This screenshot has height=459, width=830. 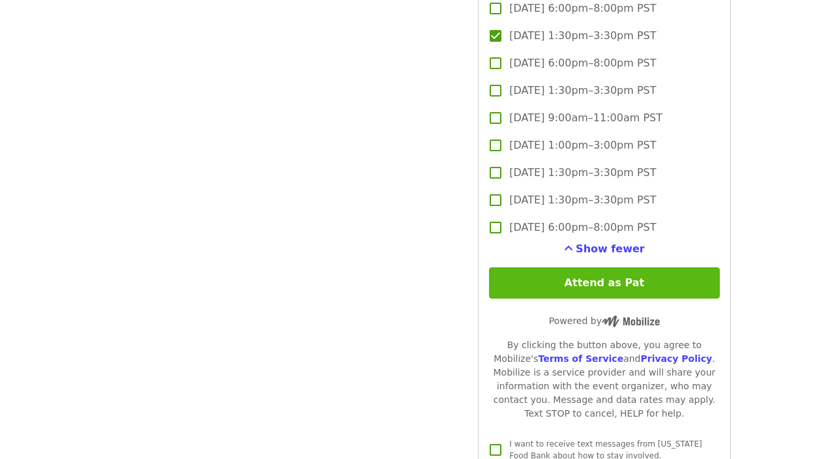 I want to click on button: Attend as Pat, so click(x=604, y=283).